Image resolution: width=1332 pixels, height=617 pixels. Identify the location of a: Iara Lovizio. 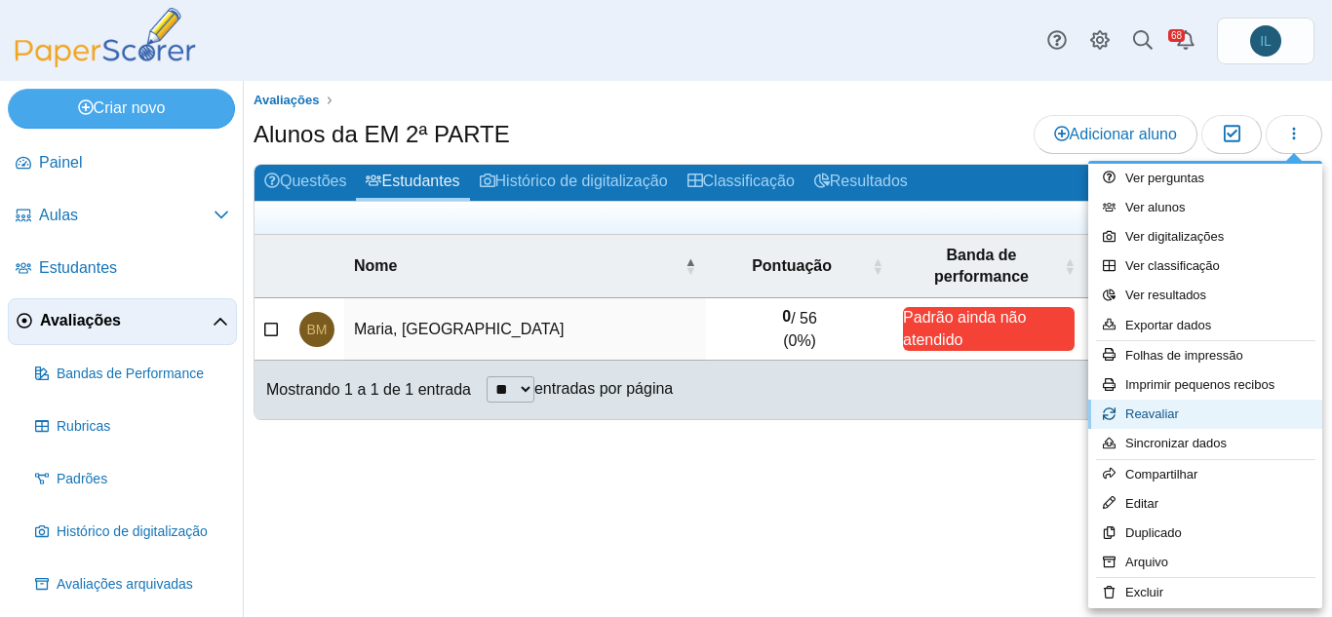
(1266, 41).